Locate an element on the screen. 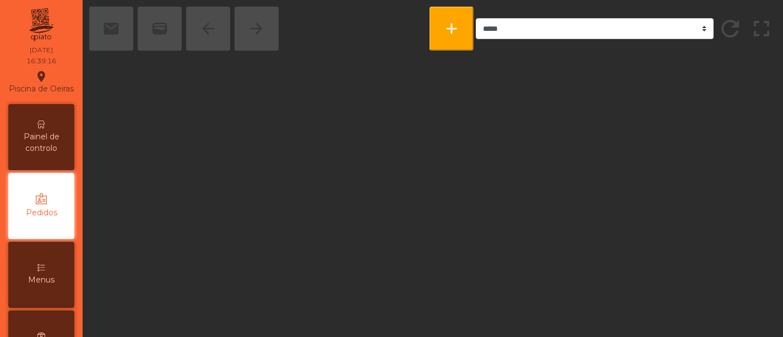 This screenshot has height=337, width=783. span: add is located at coordinates (452, 29).